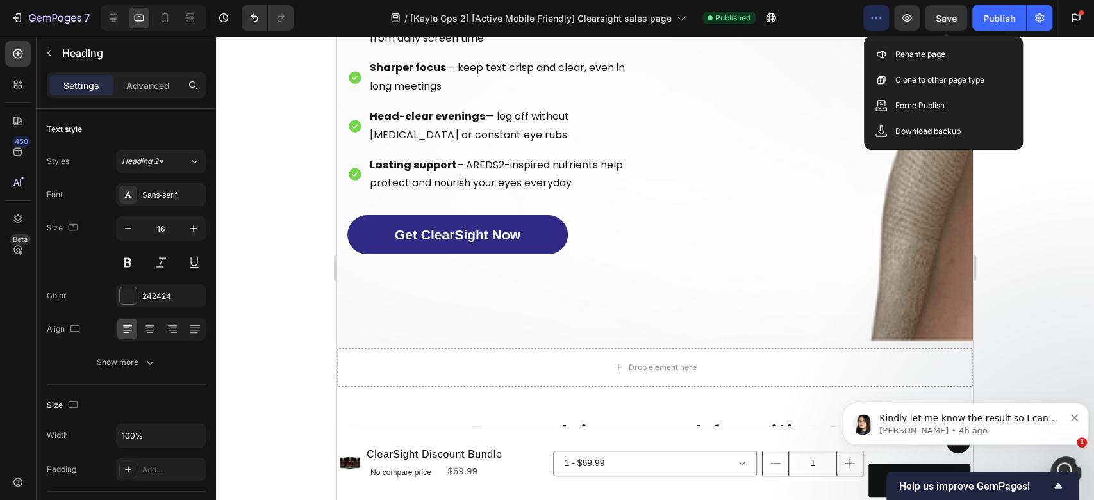 This screenshot has height=500, width=1094. I want to click on div: Kindly re-check it and set it to a section that displays on Mobile version, so click(110, 69).